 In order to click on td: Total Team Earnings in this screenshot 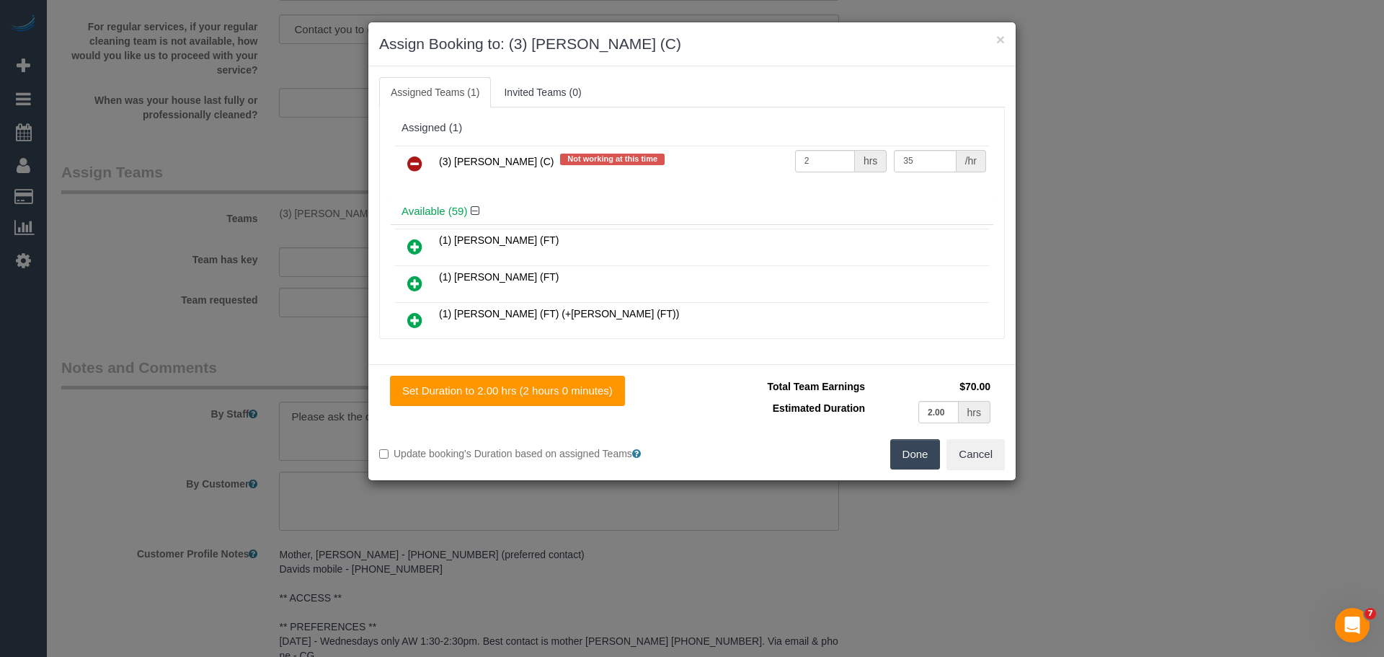, I will do `click(786, 386)`.